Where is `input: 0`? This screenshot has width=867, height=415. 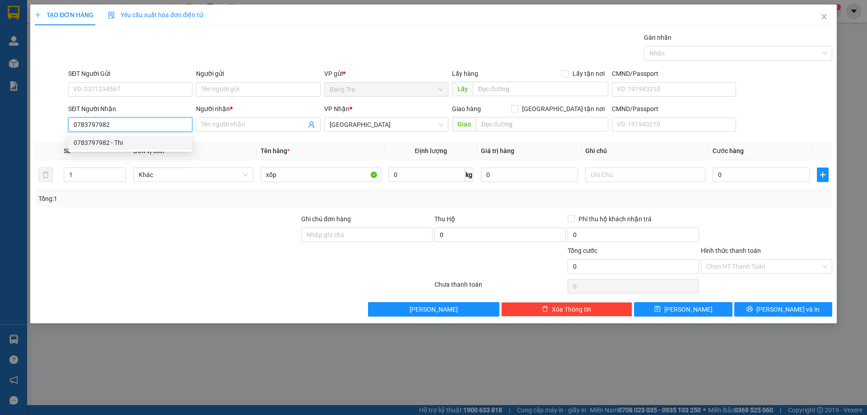 input: 0 is located at coordinates (529, 175).